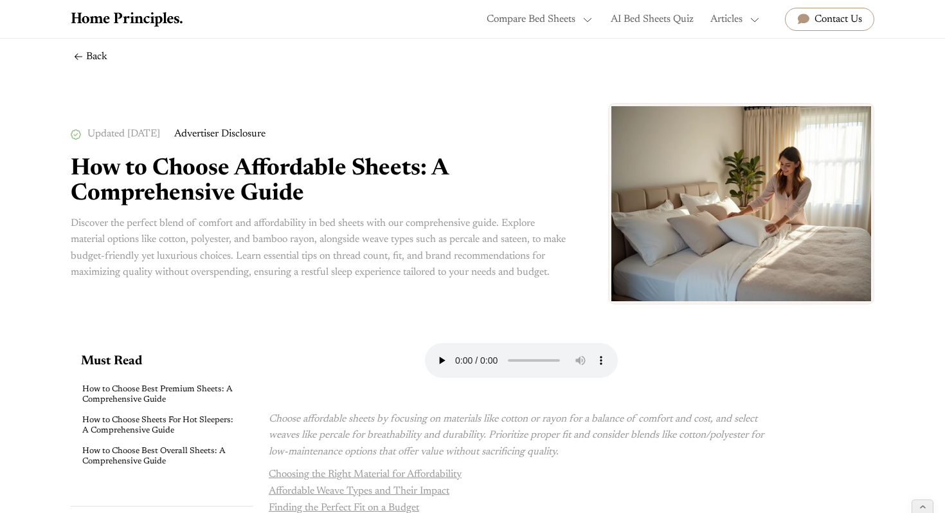  Describe the element at coordinates (521, 491) in the screenshot. I see `a: Affordable Weave Types and Their Impact` at that location.